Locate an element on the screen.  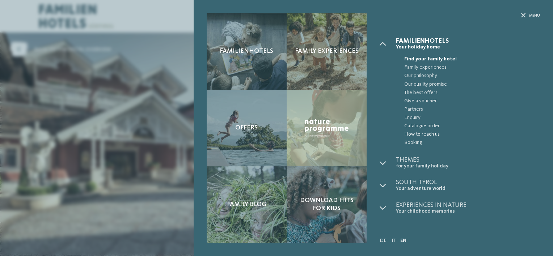
a: EN is located at coordinates (403, 241).